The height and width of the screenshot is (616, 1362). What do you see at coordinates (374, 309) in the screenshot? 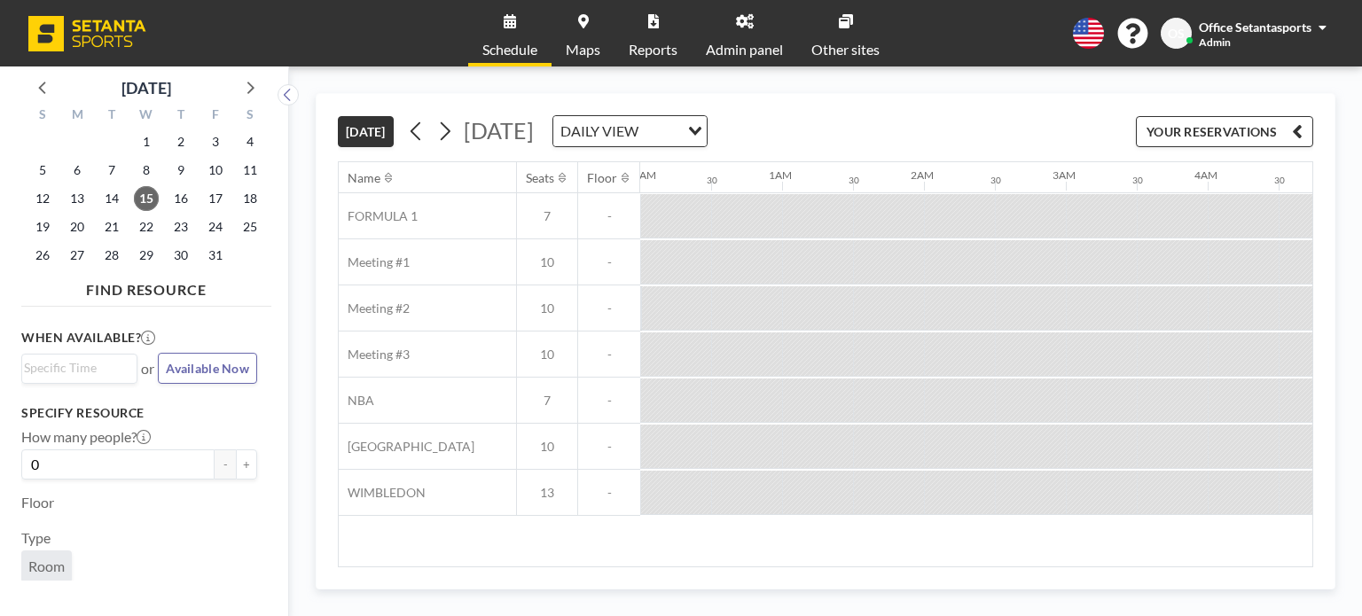
I see `span: Meeting #2` at bounding box center [374, 309].